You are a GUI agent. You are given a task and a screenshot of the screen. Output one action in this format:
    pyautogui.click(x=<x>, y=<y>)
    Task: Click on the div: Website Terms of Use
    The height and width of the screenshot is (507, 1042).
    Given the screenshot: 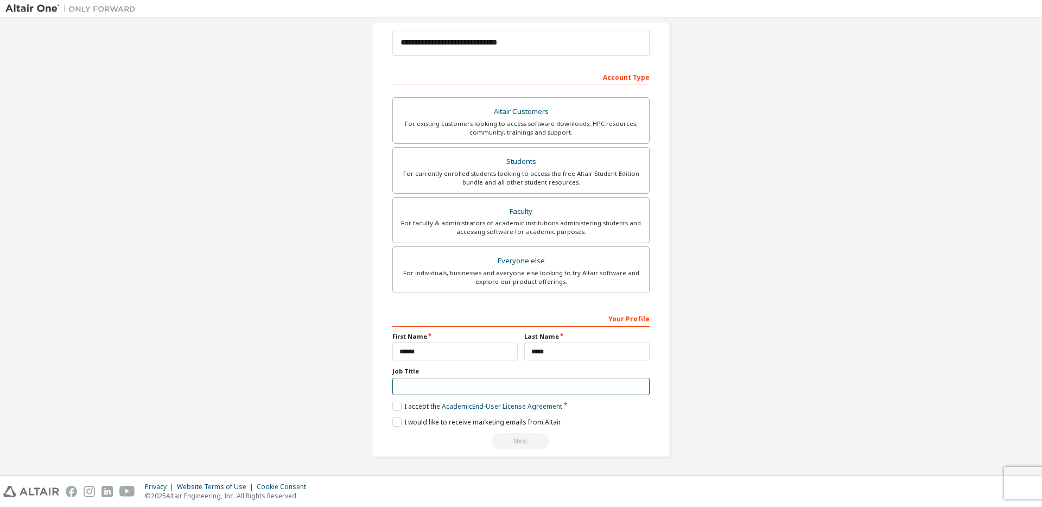 What is the action you would take?
    pyautogui.click(x=216, y=487)
    